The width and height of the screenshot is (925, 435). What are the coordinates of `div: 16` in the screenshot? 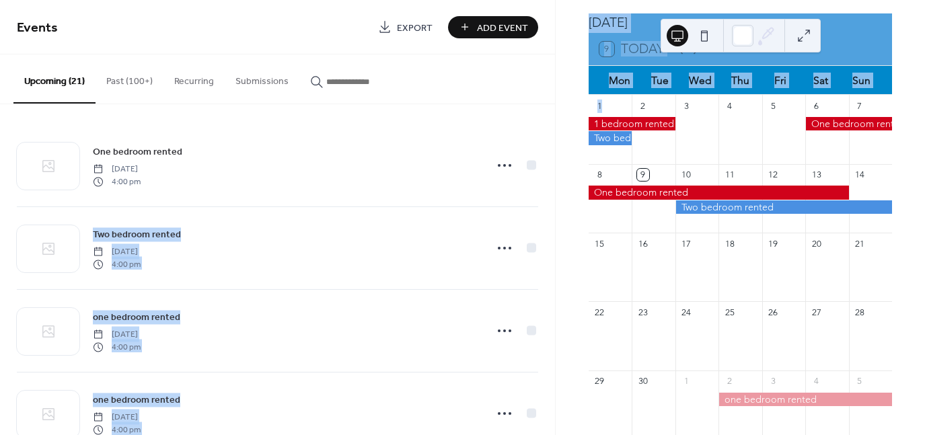 It's located at (643, 244).